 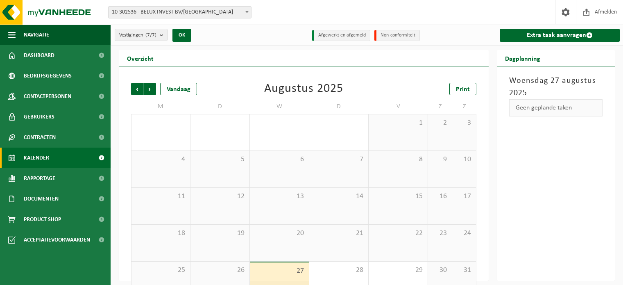 I want to click on span: Rapportage, so click(x=39, y=178).